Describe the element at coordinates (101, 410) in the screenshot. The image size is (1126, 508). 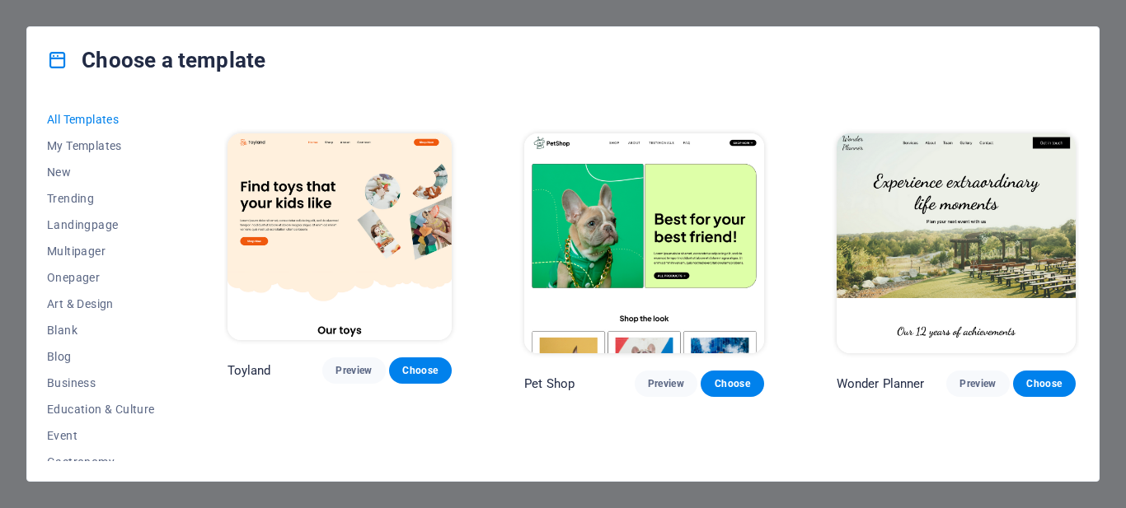
I see `button: Education & Culture` at that location.